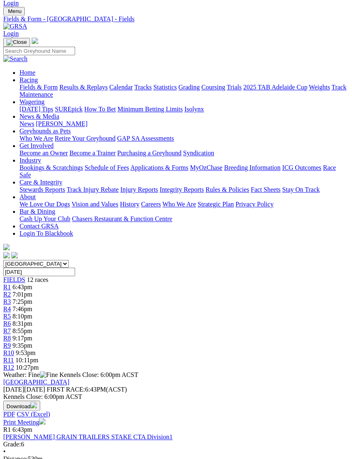 The width and height of the screenshot is (352, 459). I want to click on a: Login To Blackbook, so click(46, 233).